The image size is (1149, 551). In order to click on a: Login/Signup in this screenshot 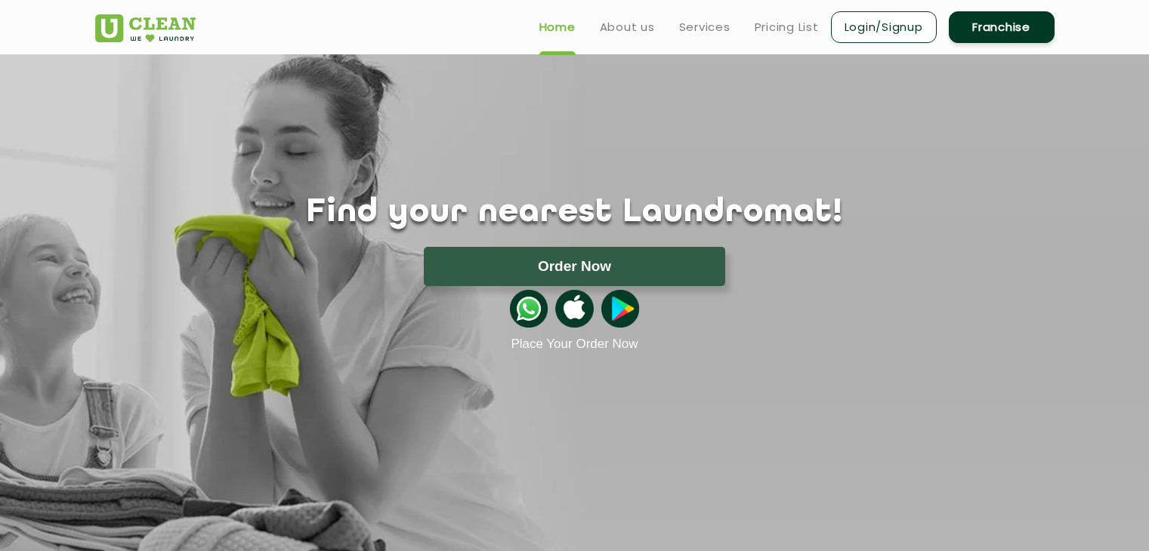, I will do `click(884, 27)`.